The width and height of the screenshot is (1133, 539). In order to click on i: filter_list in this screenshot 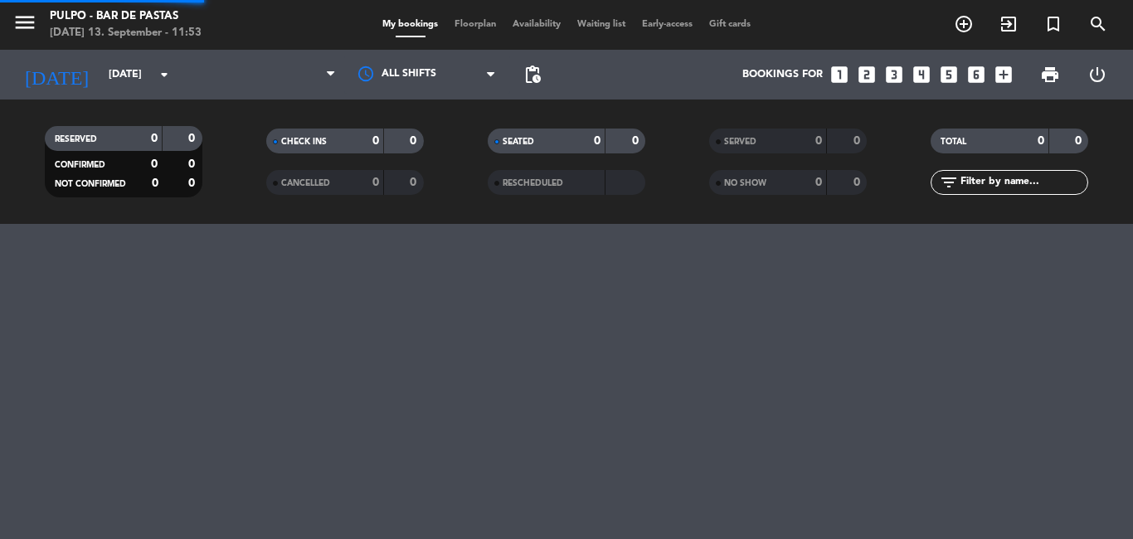, I will do `click(949, 182)`.